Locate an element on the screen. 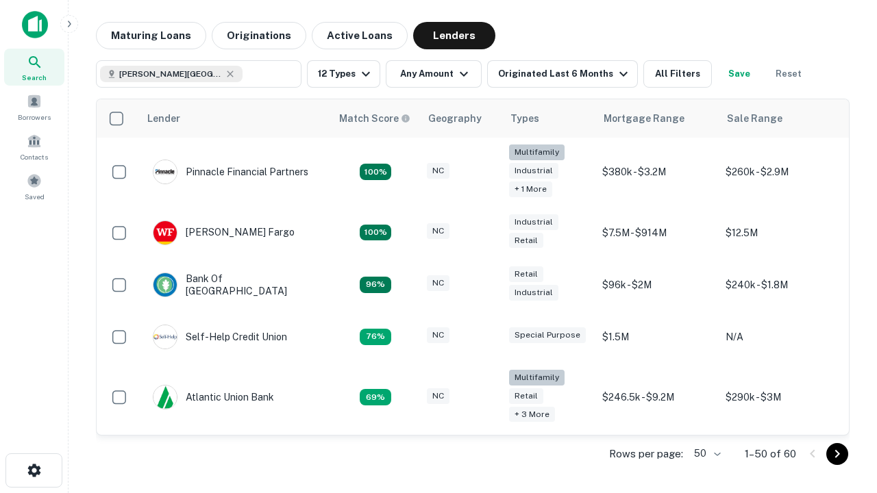 This screenshot has height=493, width=877. div: Mortgage Range is located at coordinates (644, 119).